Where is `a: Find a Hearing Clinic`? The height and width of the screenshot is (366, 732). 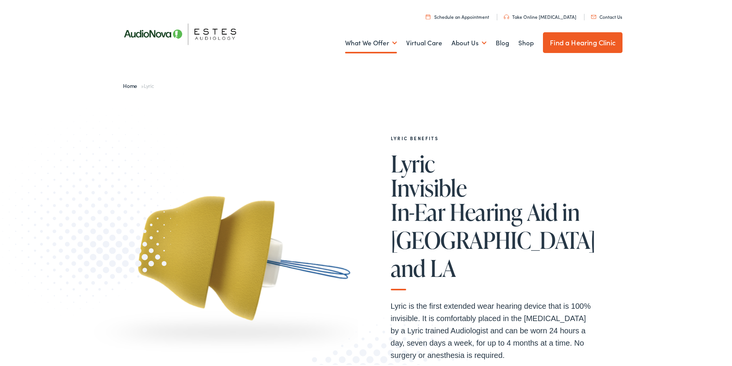
a: Find a Hearing Clinic is located at coordinates (582, 41).